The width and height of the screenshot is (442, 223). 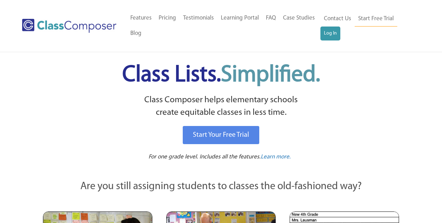 What do you see at coordinates (276, 157) in the screenshot?
I see `a: Learn more.` at bounding box center [276, 157].